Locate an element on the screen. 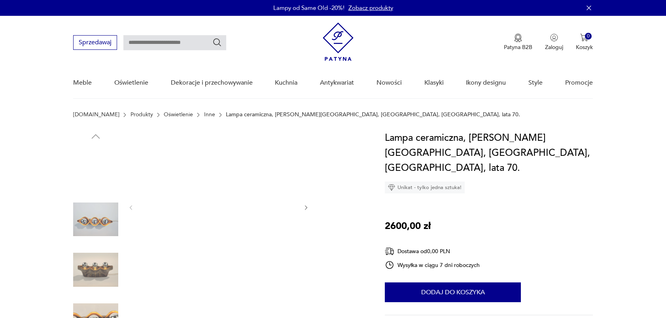 The image size is (666, 318). a: Nowości is located at coordinates (389, 83).